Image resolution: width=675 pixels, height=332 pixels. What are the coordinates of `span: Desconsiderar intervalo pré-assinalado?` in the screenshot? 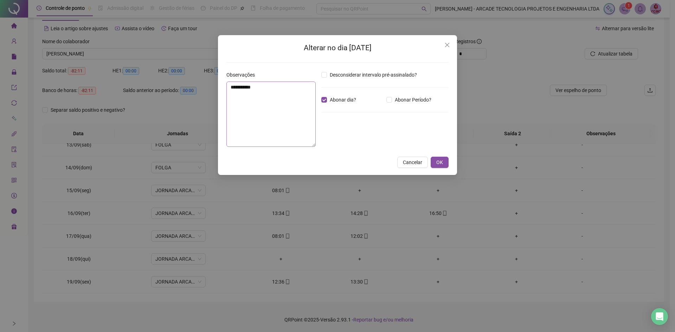 It's located at (374, 75).